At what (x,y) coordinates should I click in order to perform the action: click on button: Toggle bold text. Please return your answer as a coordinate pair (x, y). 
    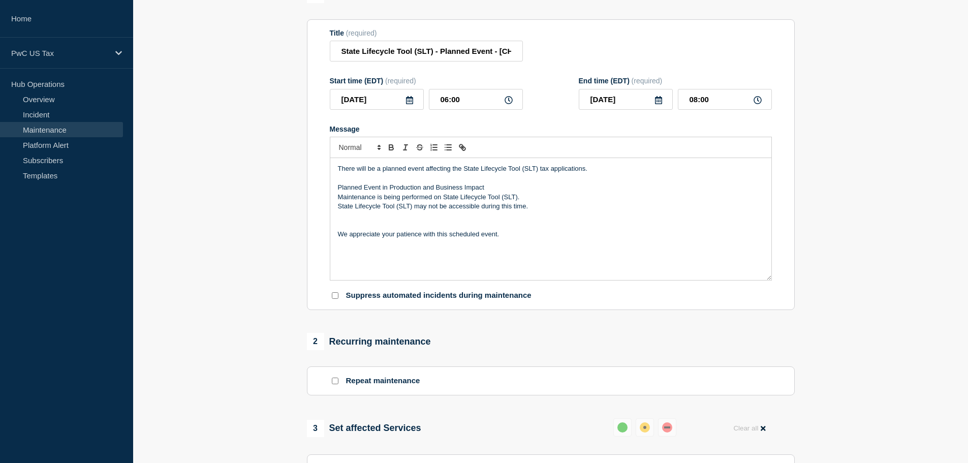
    Looking at the image, I should click on (391, 147).